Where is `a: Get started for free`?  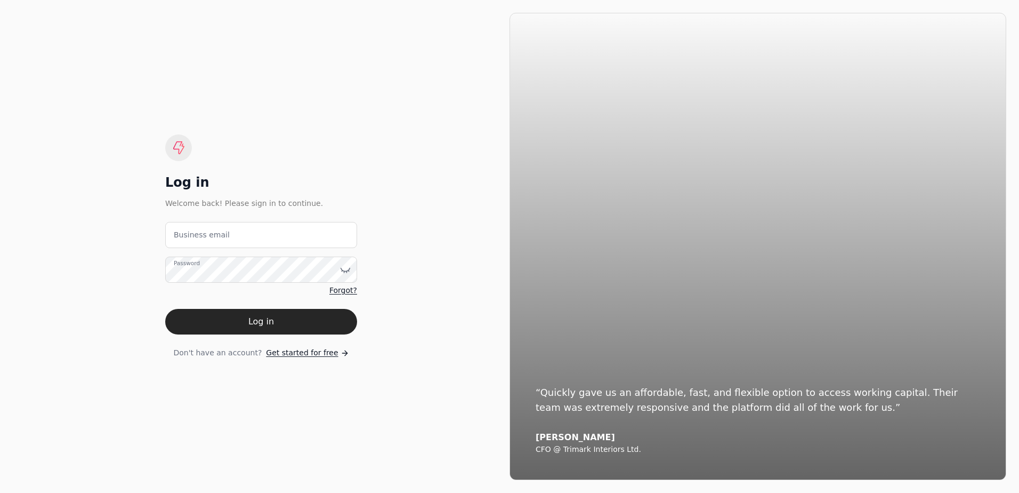 a: Get started for free is located at coordinates (307, 352).